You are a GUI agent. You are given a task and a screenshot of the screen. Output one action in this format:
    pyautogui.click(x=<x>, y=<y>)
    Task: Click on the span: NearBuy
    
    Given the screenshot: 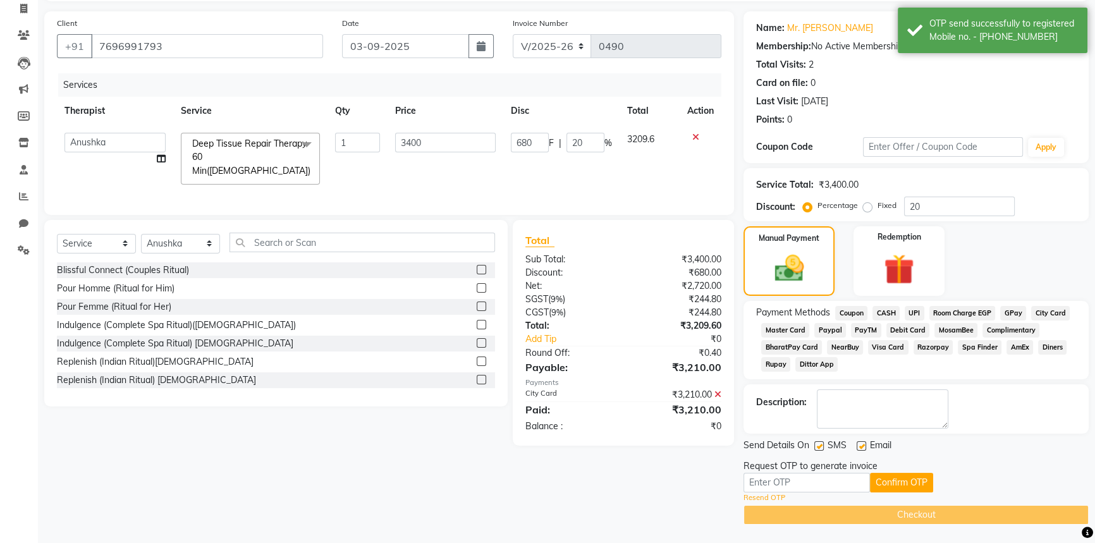 What is the action you would take?
    pyautogui.click(x=844, y=347)
    